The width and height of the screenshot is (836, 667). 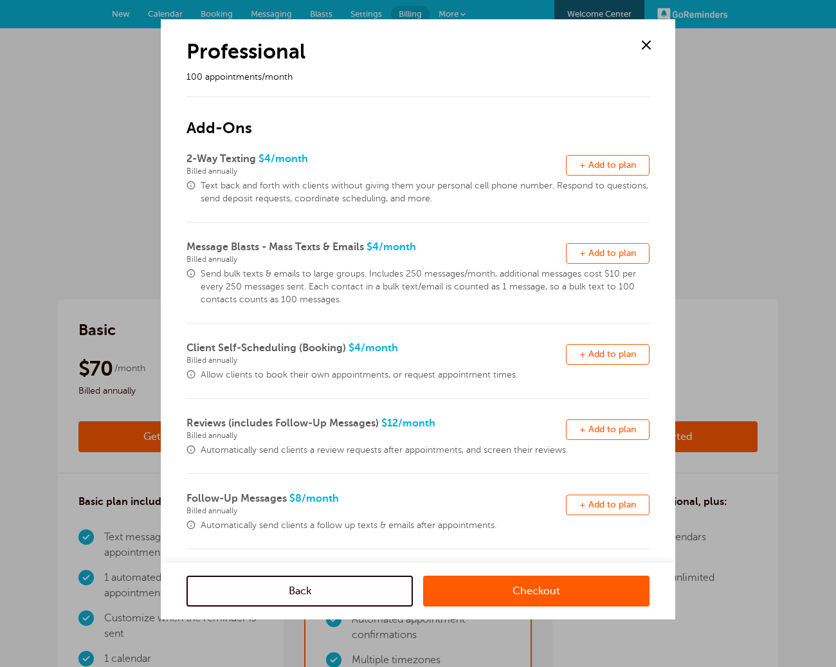 What do you see at coordinates (418, 117) in the screenshot?
I see `h2: Add-Ons` at bounding box center [418, 117].